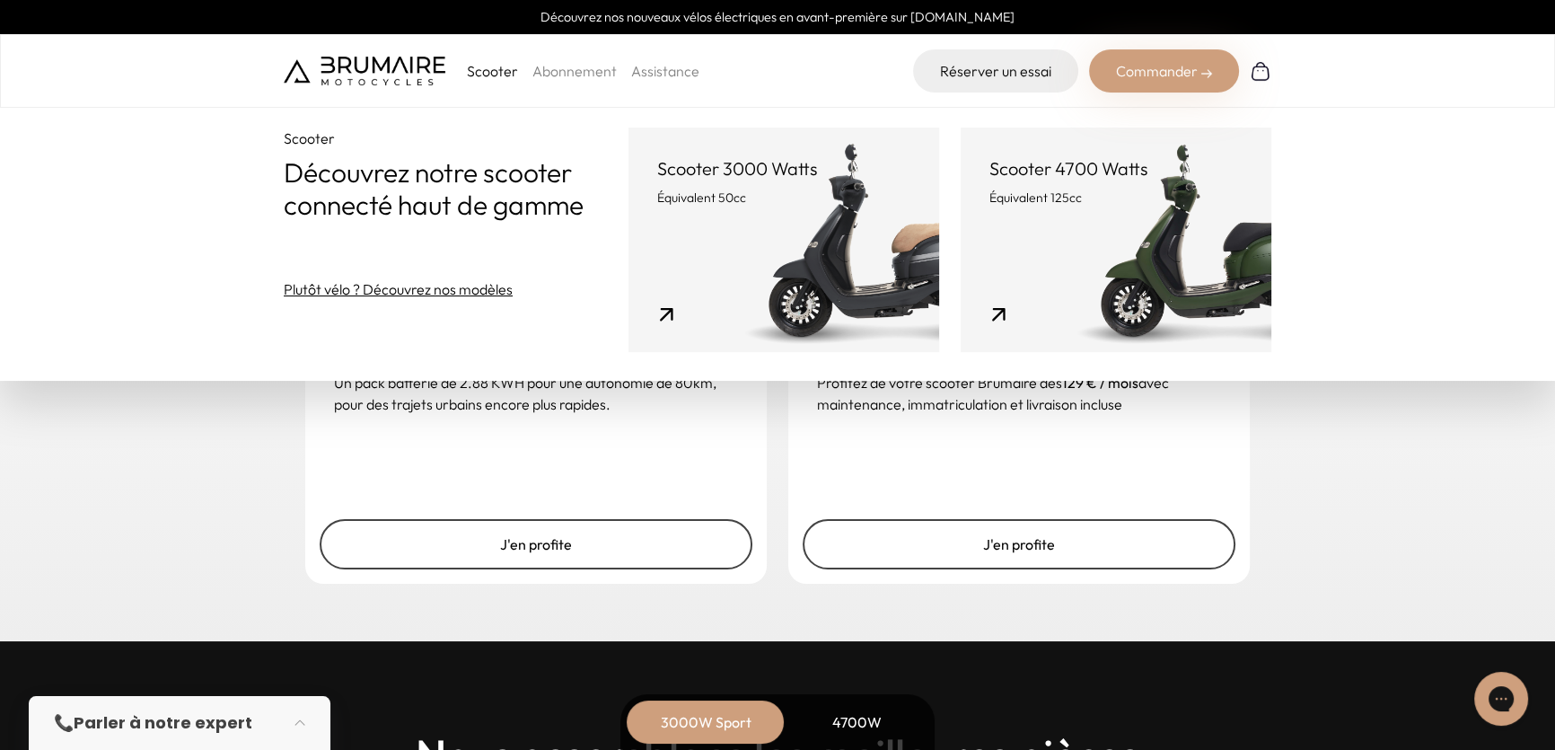 This screenshot has width=1555, height=750. What do you see at coordinates (456, 189) in the screenshot?
I see `p: Découvrez notre scooter connecté haut de gamme` at bounding box center [456, 189].